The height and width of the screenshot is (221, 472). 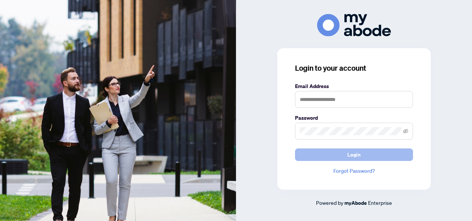 I want to click on label: Password, so click(x=354, y=118).